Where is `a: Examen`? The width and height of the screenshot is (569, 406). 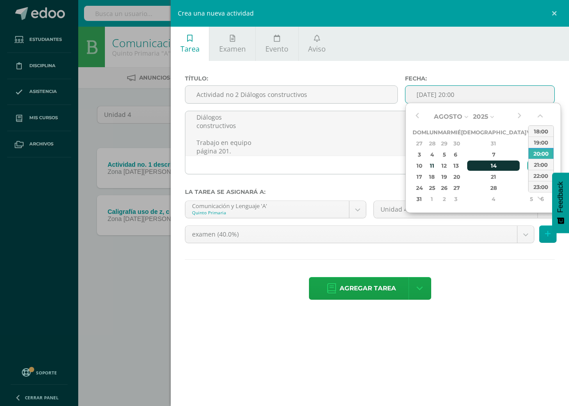
a: Examen is located at coordinates (232, 44).